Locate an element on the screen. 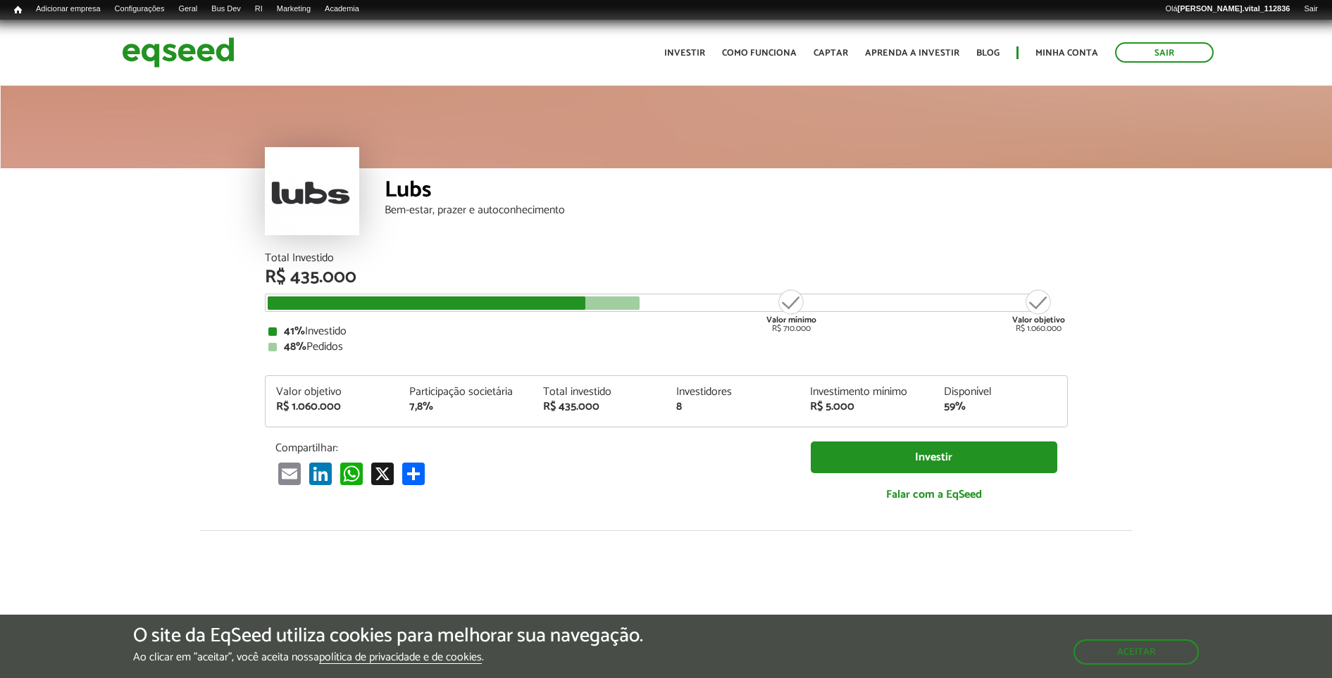 This screenshot has height=678, width=1332. div: R$ 710.000 is located at coordinates (791, 311).